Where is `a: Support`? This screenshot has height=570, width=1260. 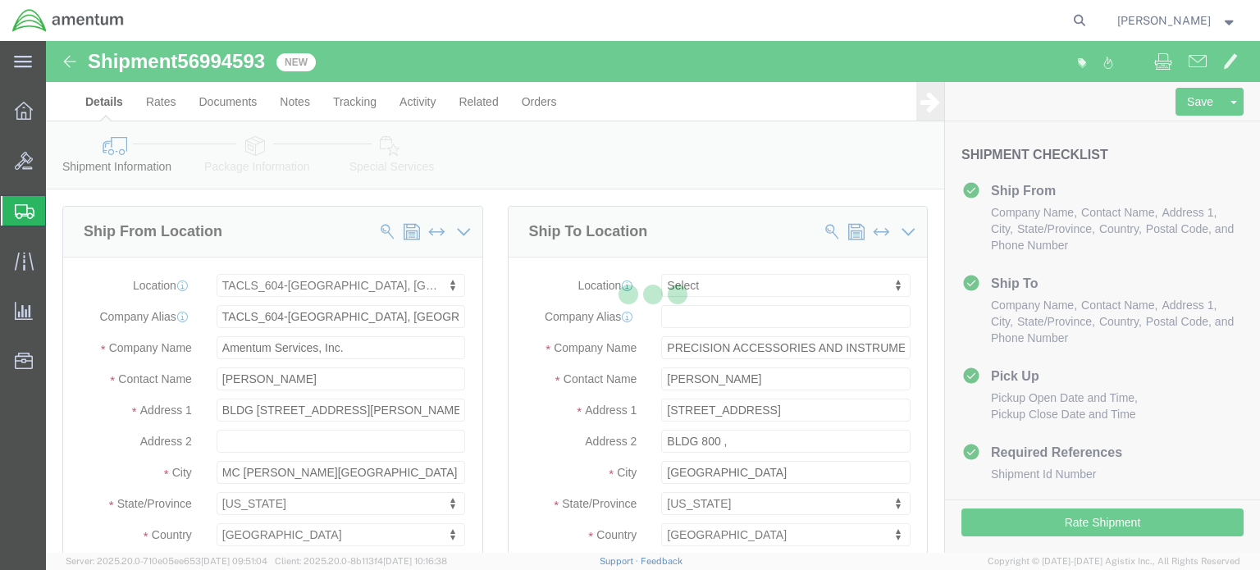
a: Support is located at coordinates (620, 561).